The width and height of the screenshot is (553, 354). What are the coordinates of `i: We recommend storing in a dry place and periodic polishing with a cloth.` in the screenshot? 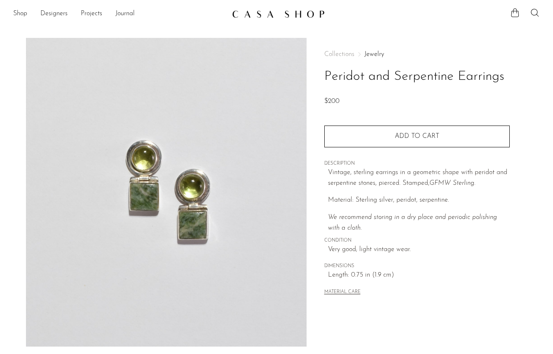 It's located at (412, 223).